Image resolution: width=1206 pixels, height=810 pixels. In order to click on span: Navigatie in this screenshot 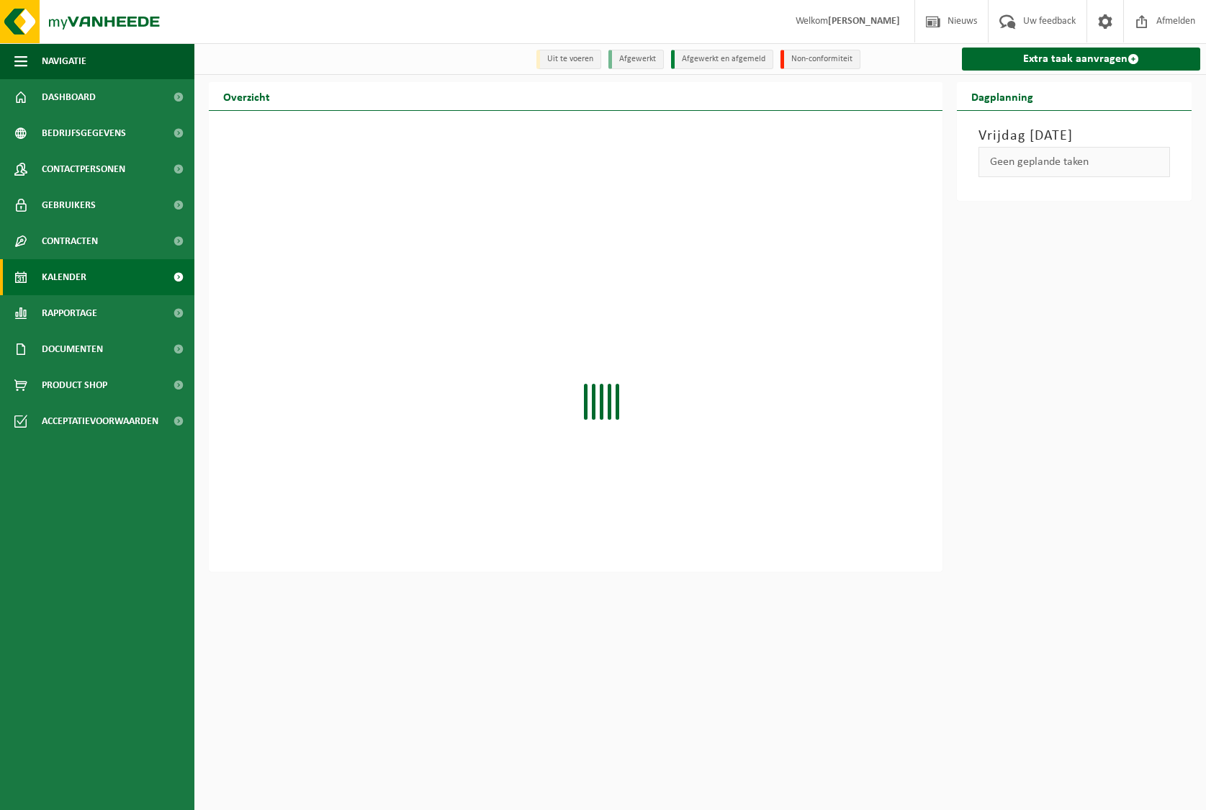, I will do `click(64, 61)`.